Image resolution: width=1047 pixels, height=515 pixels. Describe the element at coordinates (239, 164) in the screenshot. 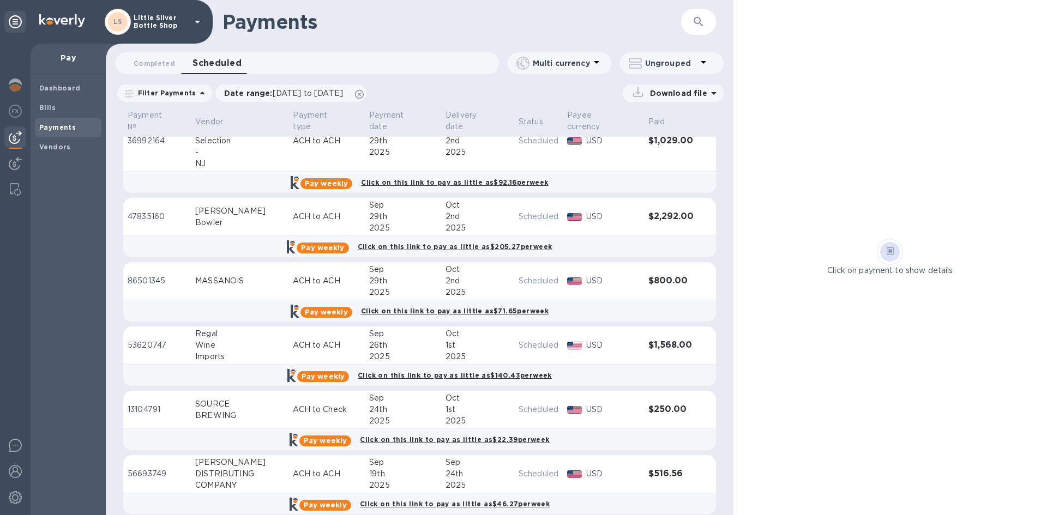

I see `div: NJ` at that location.